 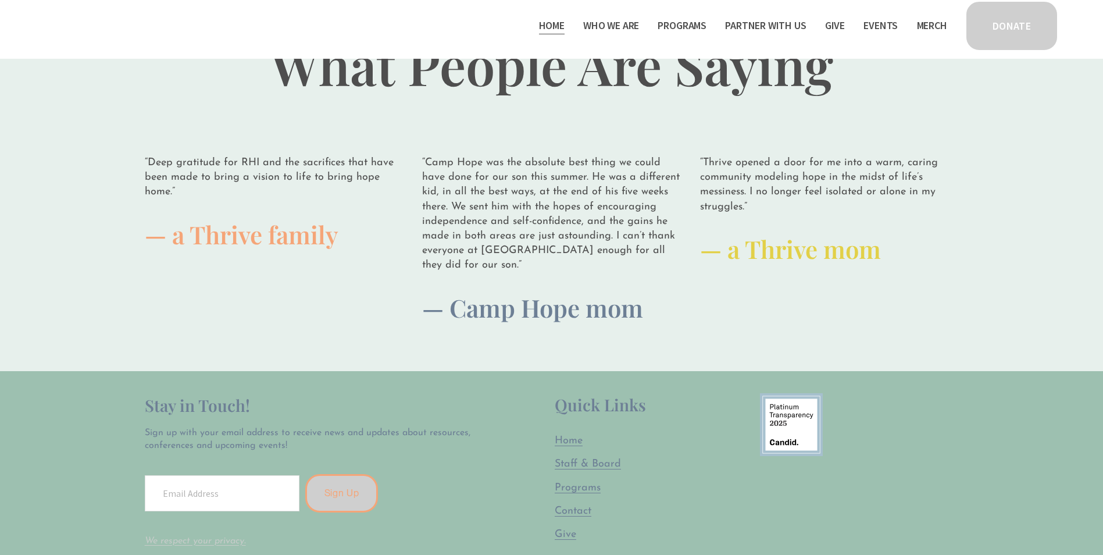 I want to click on a: Staff & Board, so click(x=588, y=464).